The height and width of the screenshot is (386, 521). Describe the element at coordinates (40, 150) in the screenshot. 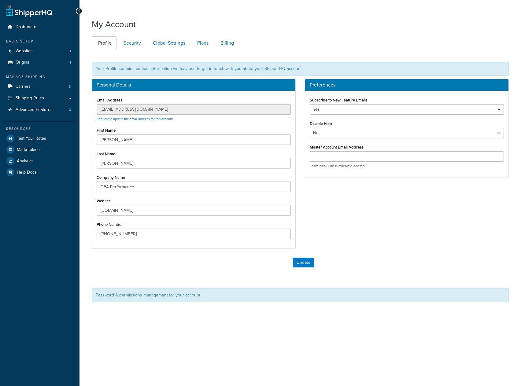

I see `li: Marketplace` at that location.